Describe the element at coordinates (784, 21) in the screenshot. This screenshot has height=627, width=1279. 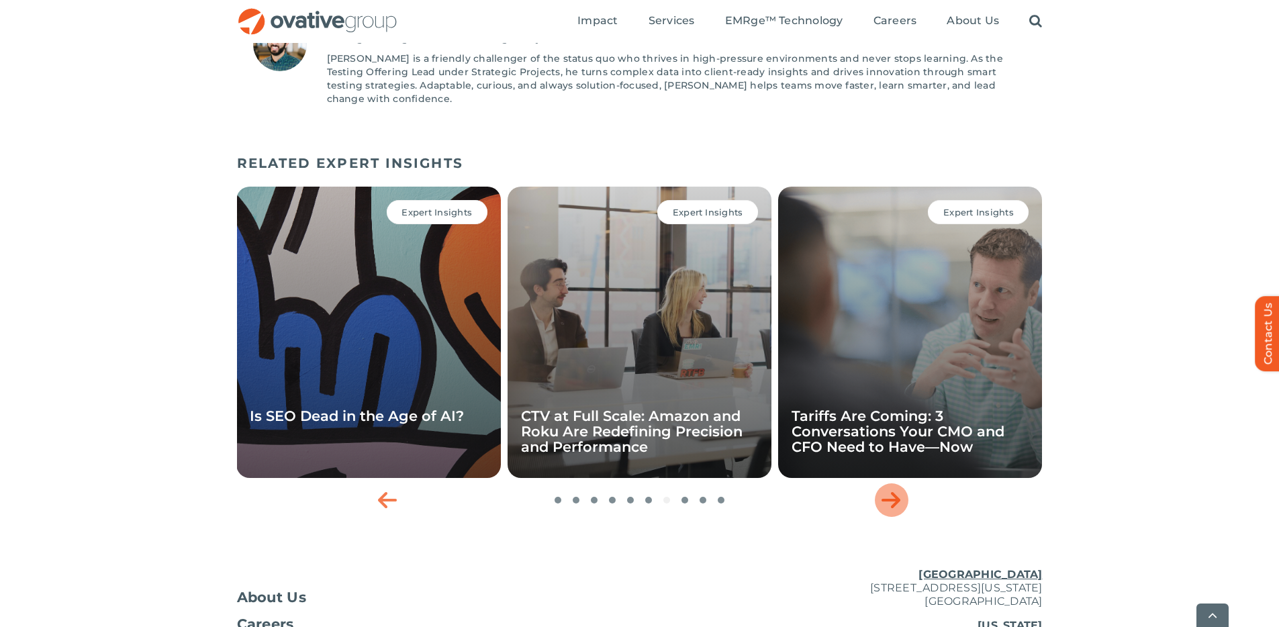
I see `span: EMRge™ Technology` at that location.